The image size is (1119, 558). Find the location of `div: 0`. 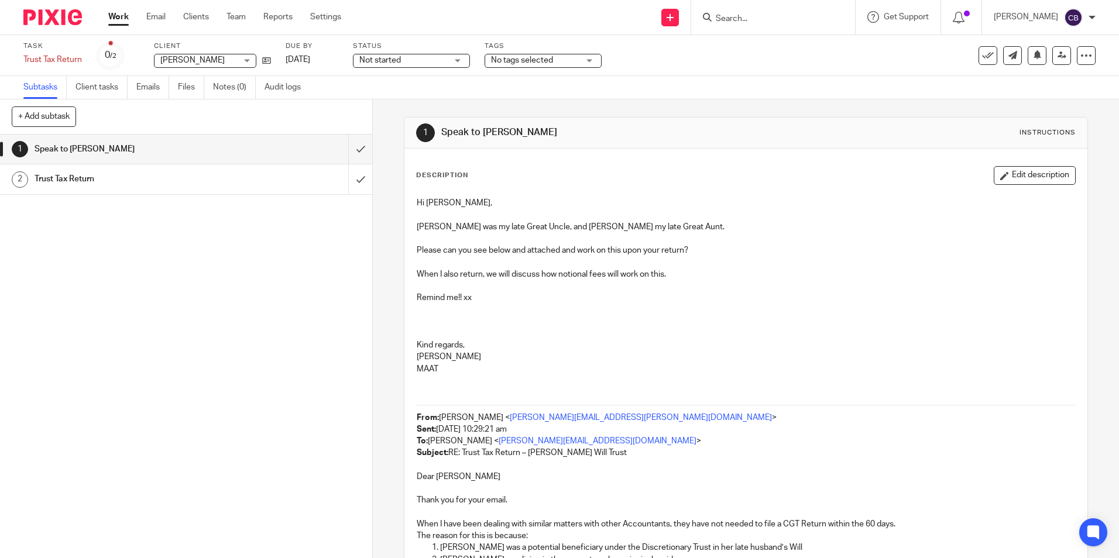

div: 0 is located at coordinates (111, 55).